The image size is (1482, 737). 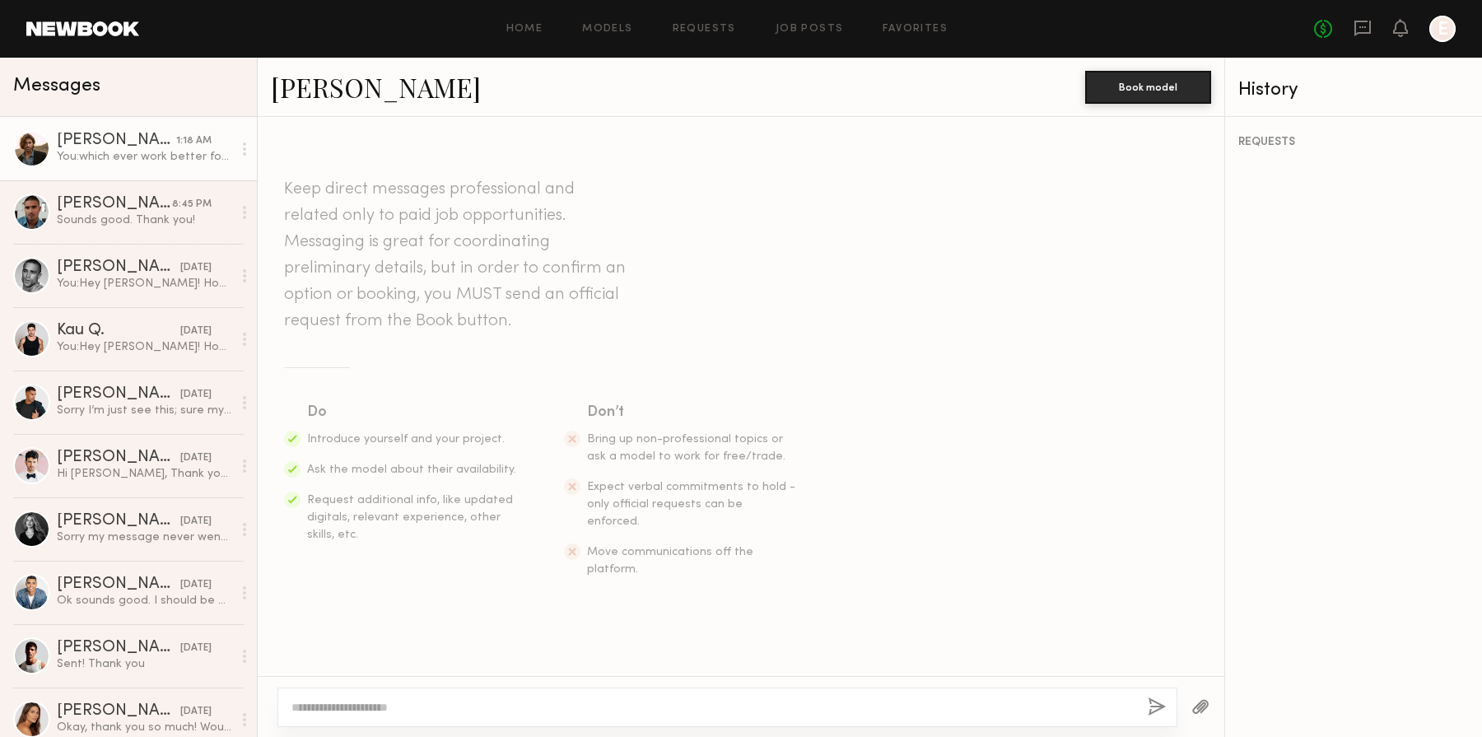 What do you see at coordinates (1353, 90) in the screenshot?
I see `div: History` at bounding box center [1353, 90].